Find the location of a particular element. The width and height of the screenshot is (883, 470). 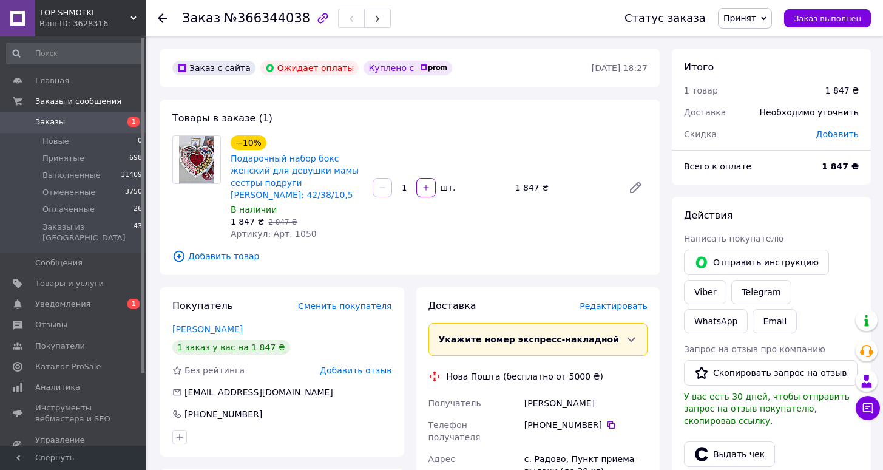

span: Товары в заказе (1) is located at coordinates (222, 118).